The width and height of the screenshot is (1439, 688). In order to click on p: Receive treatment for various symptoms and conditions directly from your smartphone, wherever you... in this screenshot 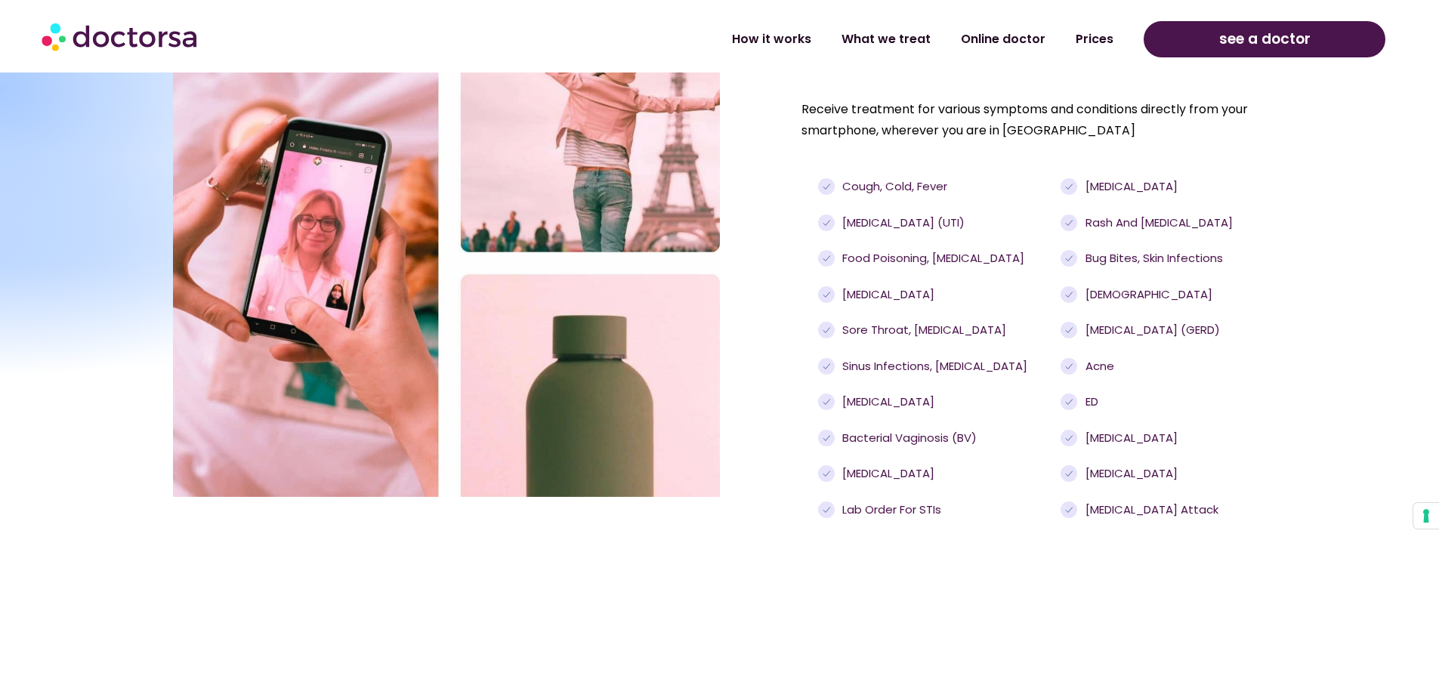, I will do `click(1034, 120)`.